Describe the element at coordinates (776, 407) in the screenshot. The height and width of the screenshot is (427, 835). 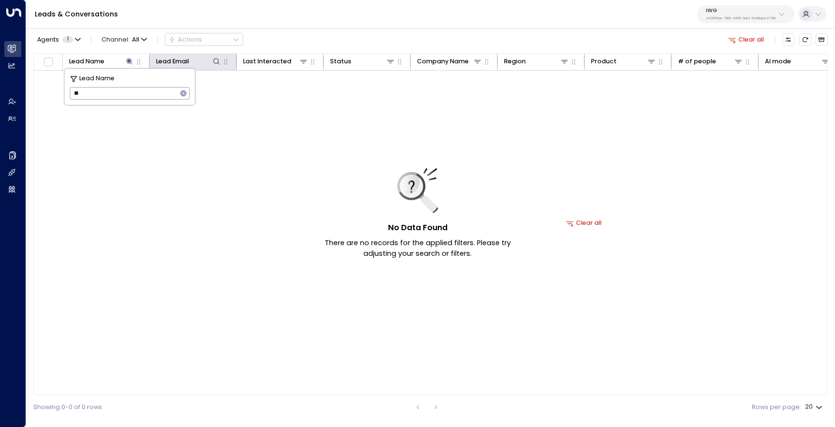
I see `label: Rows per page:` at that location.